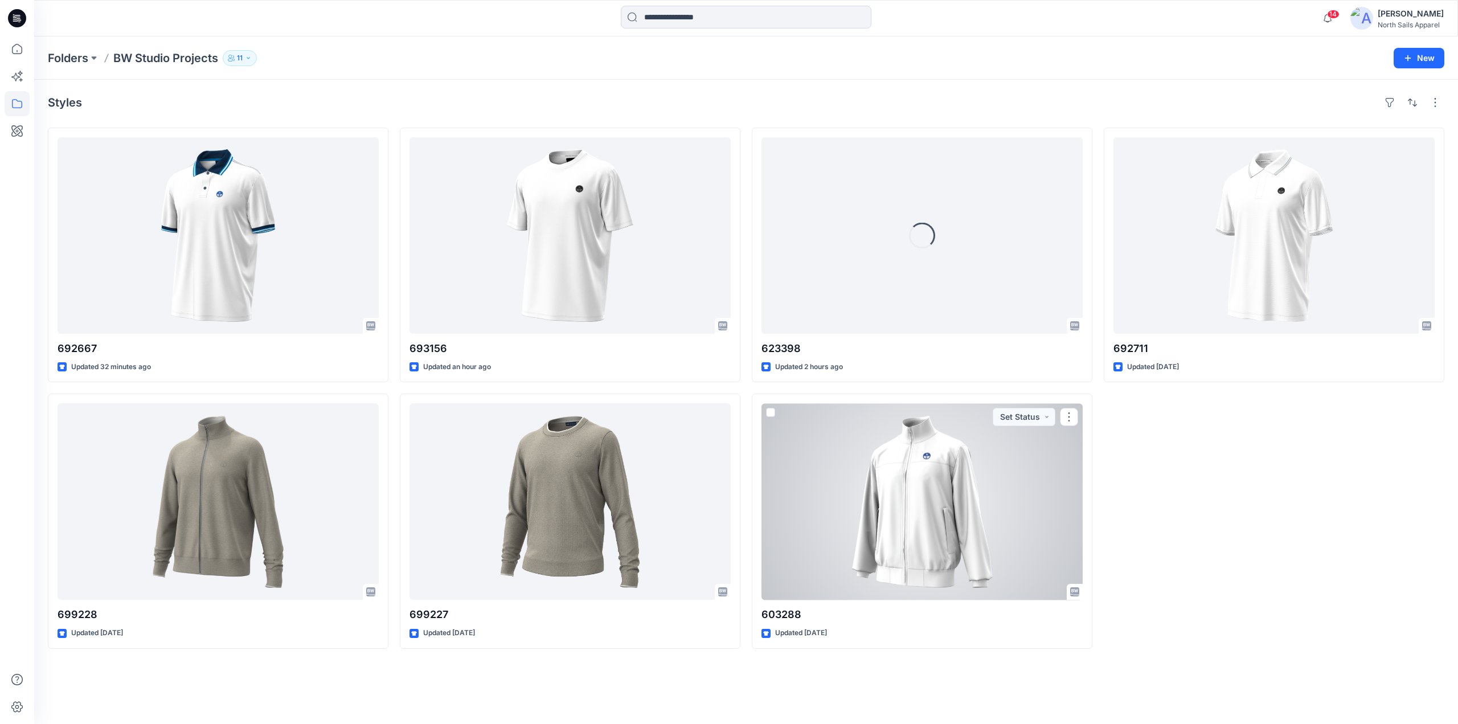  Describe the element at coordinates (570, 501) in the screenshot. I see `a: 699227` at that location.